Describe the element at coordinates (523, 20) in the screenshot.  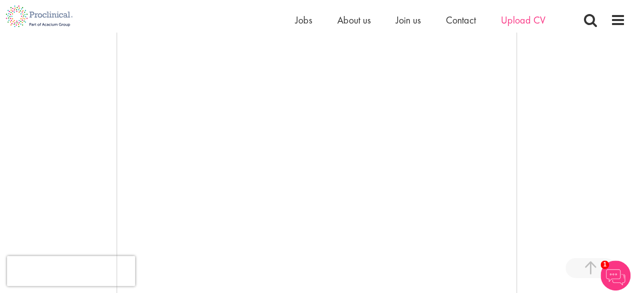
I see `a: Upload CV` at that location.